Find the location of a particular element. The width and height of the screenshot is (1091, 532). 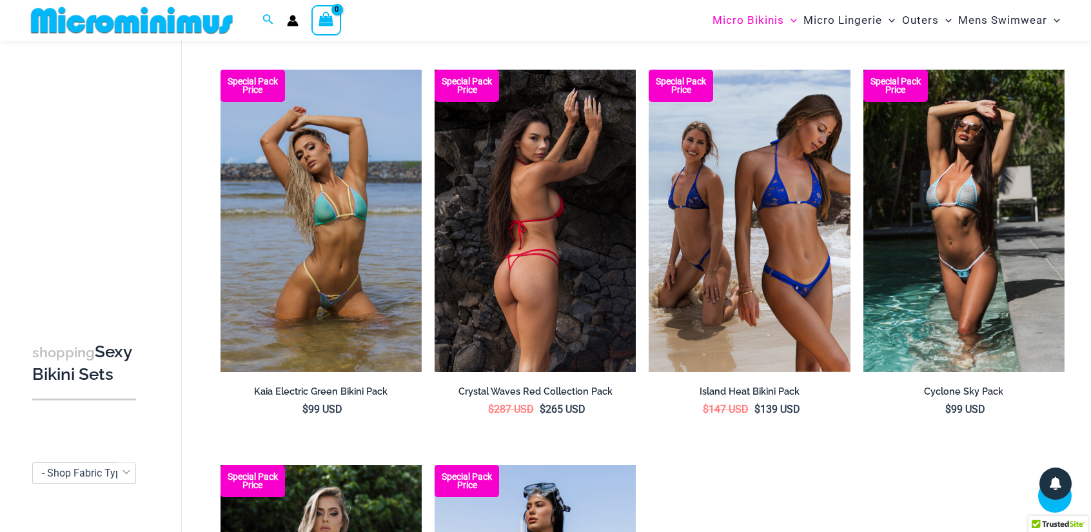

span: Micro Lingerie is located at coordinates (843, 20).